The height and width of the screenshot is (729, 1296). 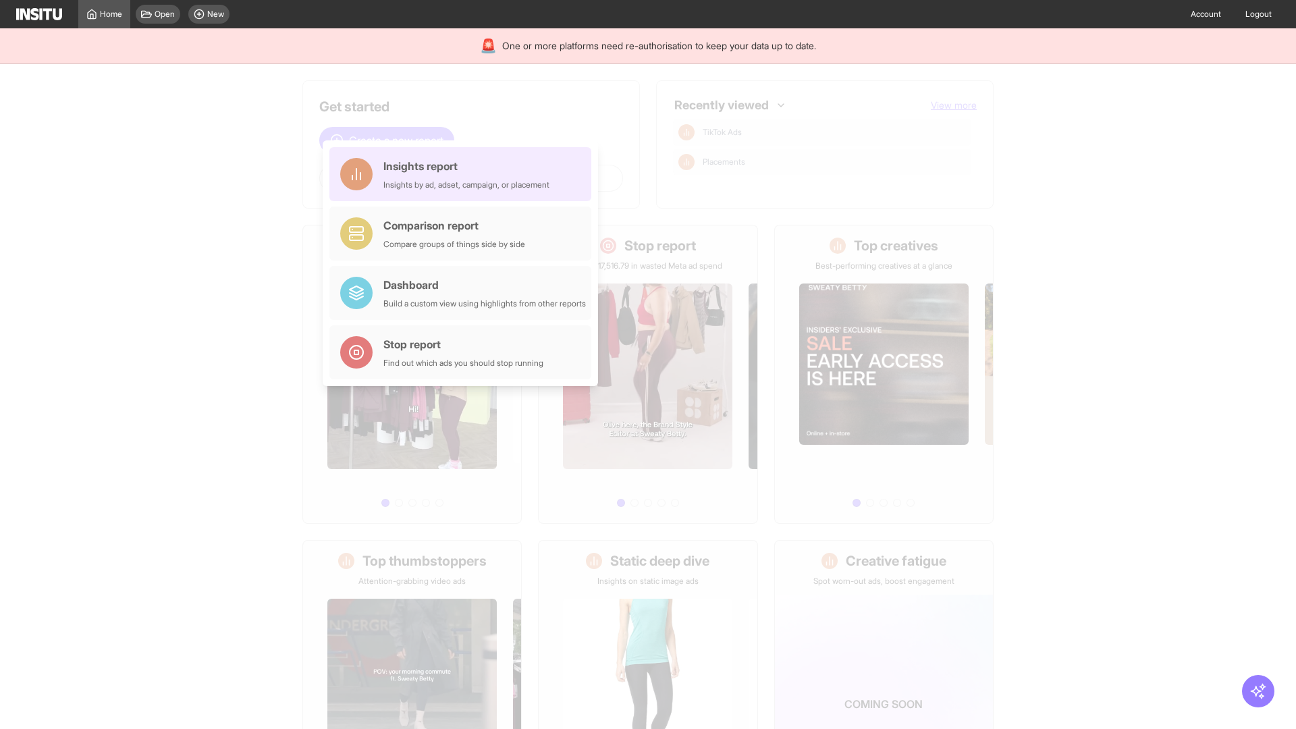 What do you see at coordinates (215, 14) in the screenshot?
I see `span: New` at bounding box center [215, 14].